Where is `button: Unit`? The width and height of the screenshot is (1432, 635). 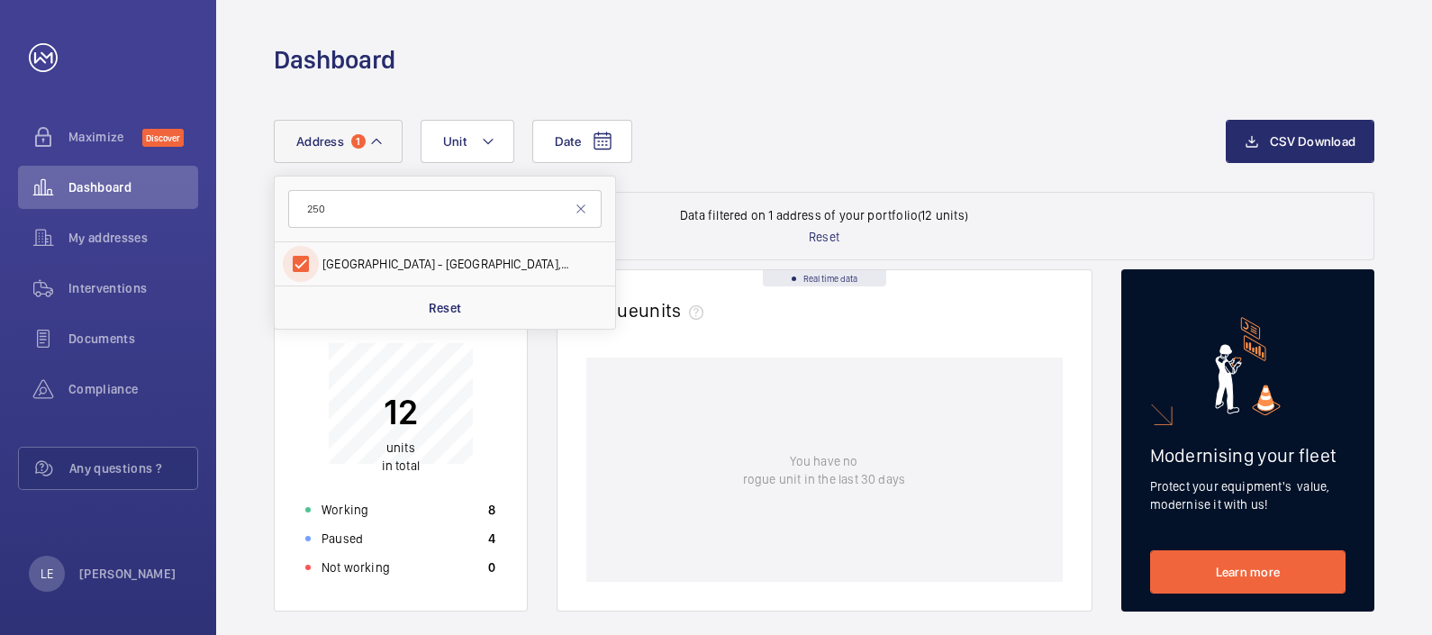 button: Unit is located at coordinates (467, 141).